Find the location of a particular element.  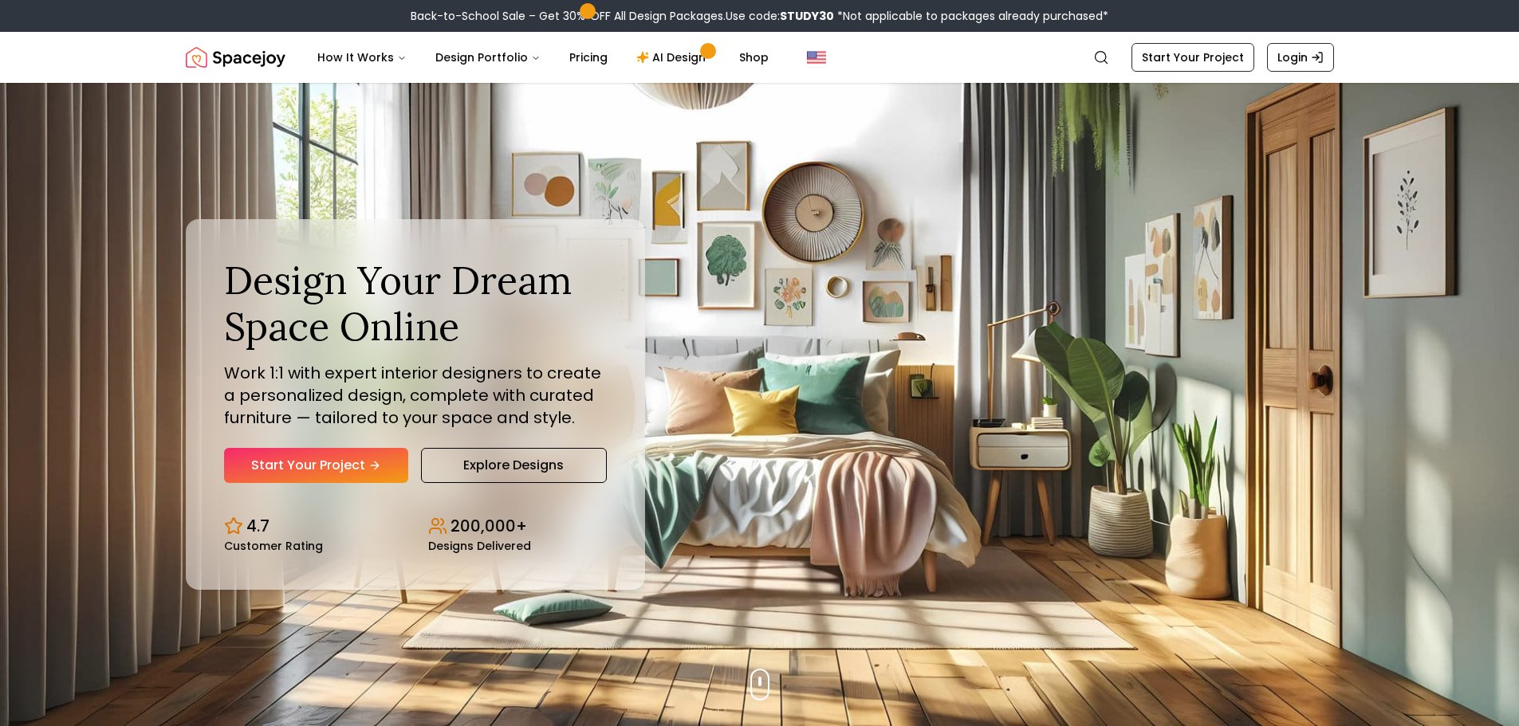

img: United States is located at coordinates (816, 57).